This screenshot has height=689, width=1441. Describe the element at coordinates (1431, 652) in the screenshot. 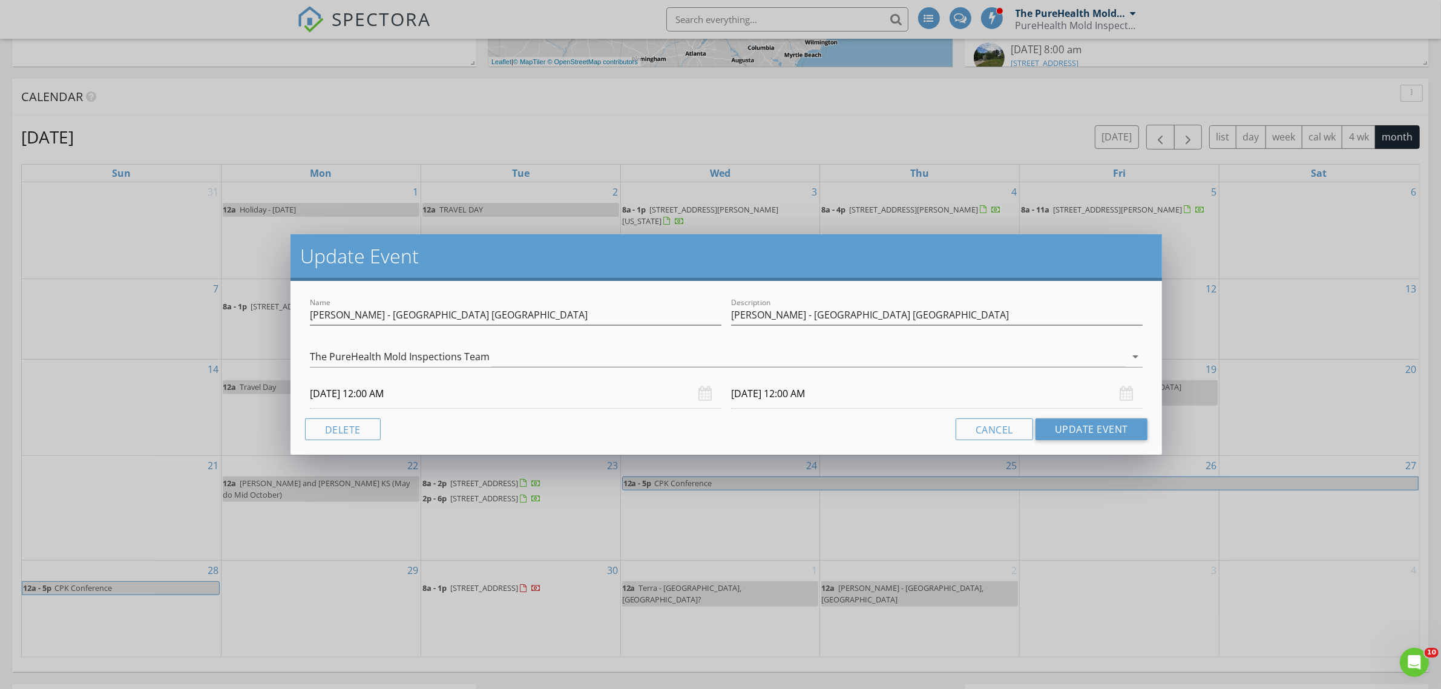

I see `span: 10` at that location.